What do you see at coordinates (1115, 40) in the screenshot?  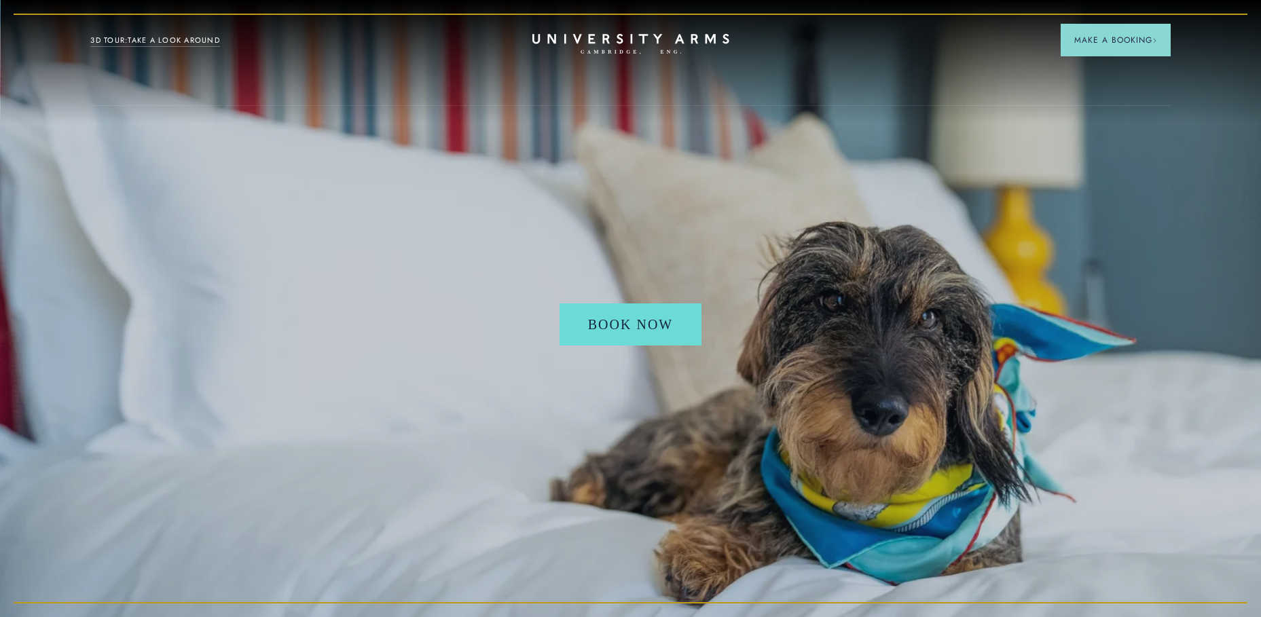 I see `button: Make a BookingArrow icon` at bounding box center [1115, 40].